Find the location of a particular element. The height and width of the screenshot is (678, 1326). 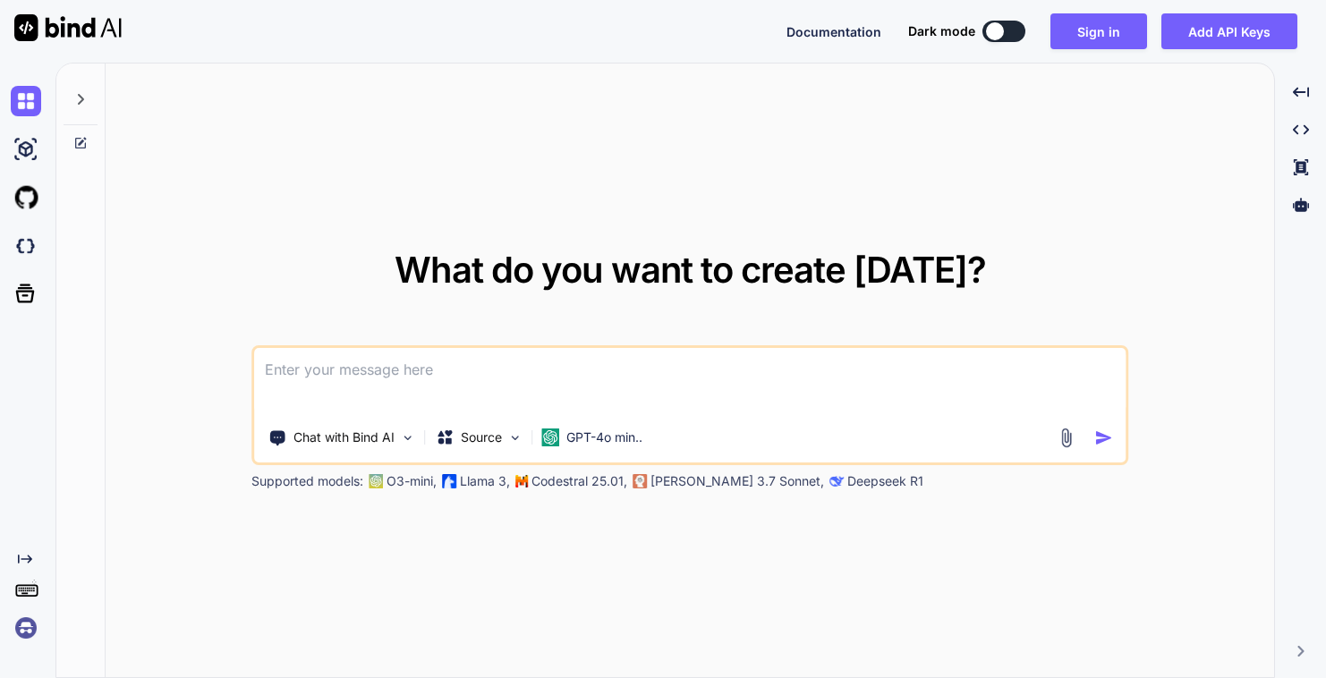

img: Pick Tools is located at coordinates (407, 437).